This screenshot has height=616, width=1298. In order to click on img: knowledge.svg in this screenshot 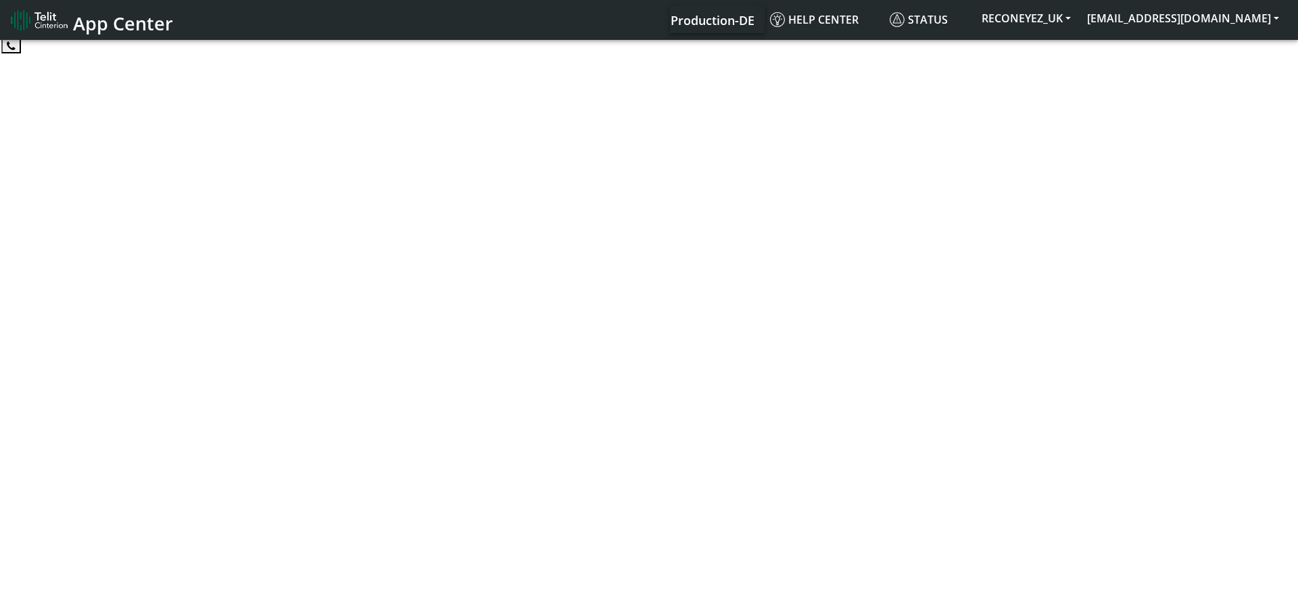, I will do `click(777, 20)`.